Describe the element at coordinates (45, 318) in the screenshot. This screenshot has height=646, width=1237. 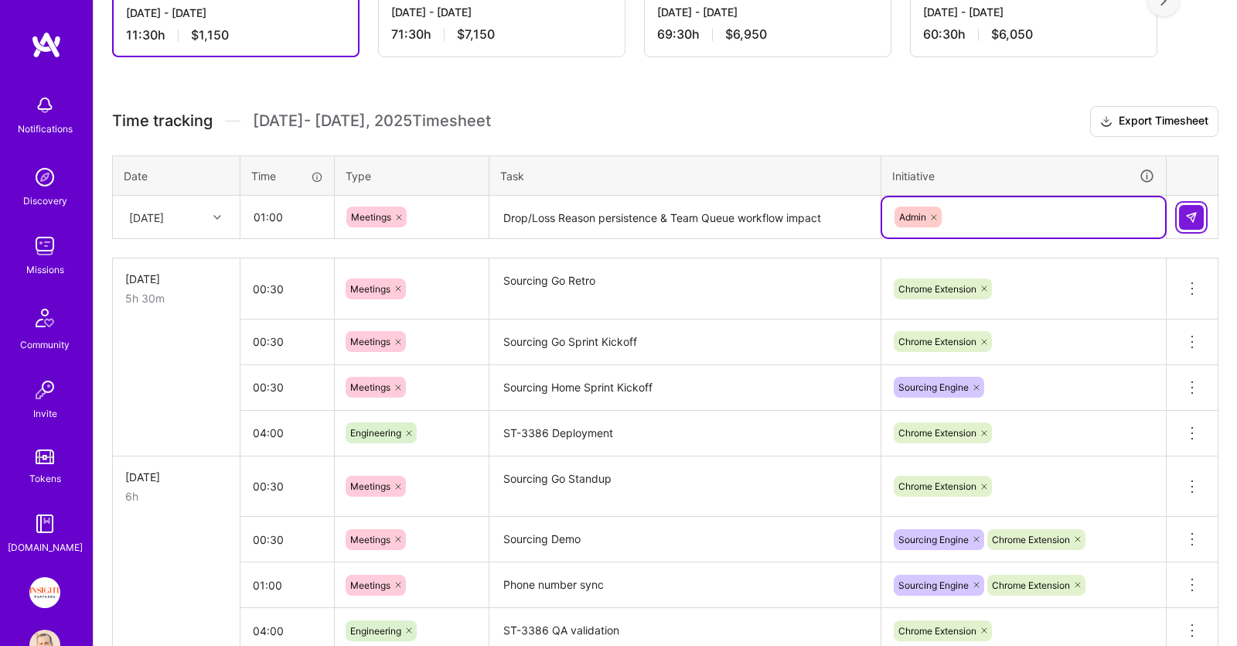
I see `img: Community` at that location.